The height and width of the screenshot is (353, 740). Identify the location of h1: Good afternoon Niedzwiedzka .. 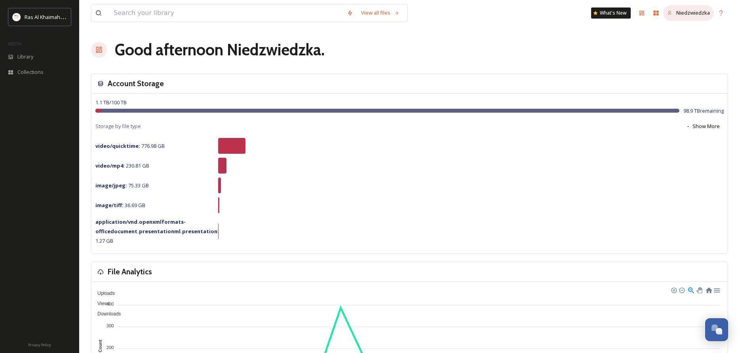
(220, 50).